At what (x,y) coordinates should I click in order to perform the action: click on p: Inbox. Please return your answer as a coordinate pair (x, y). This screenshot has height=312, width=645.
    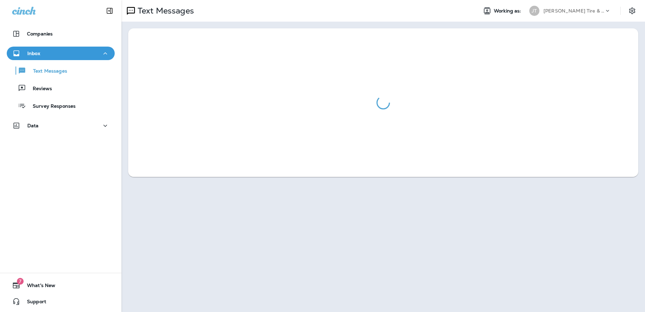
    Looking at the image, I should click on (34, 53).